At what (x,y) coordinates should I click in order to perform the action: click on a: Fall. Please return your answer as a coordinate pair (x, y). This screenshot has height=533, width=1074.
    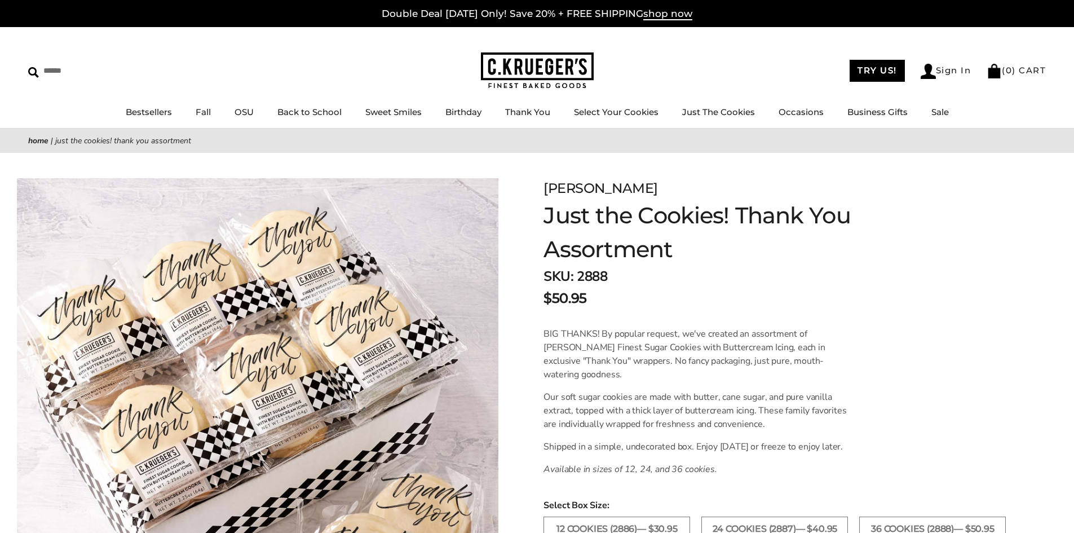
    Looking at the image, I should click on (203, 112).